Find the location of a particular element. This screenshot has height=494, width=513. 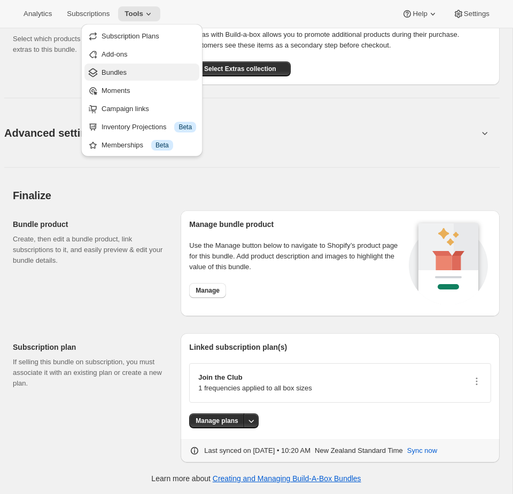

span: Subscriptions is located at coordinates (88, 14).